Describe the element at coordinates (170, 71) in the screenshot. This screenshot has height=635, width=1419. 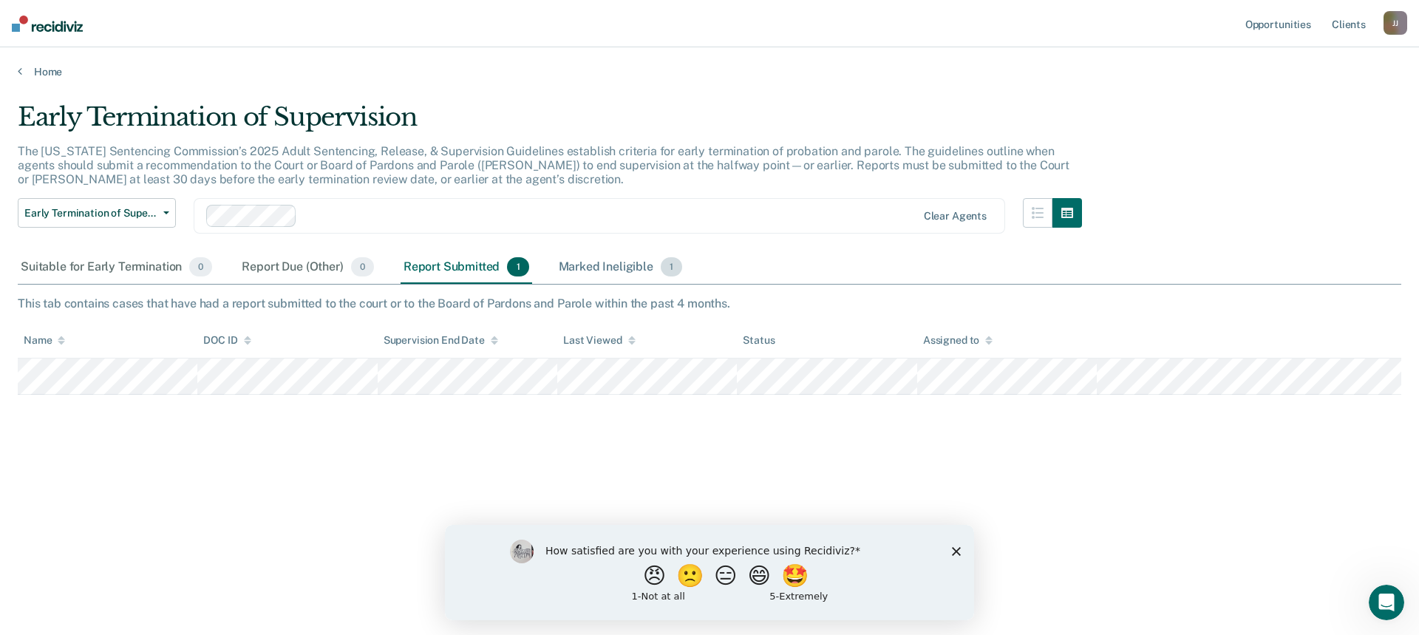
I see `div: 1 - Not at all` at that location.